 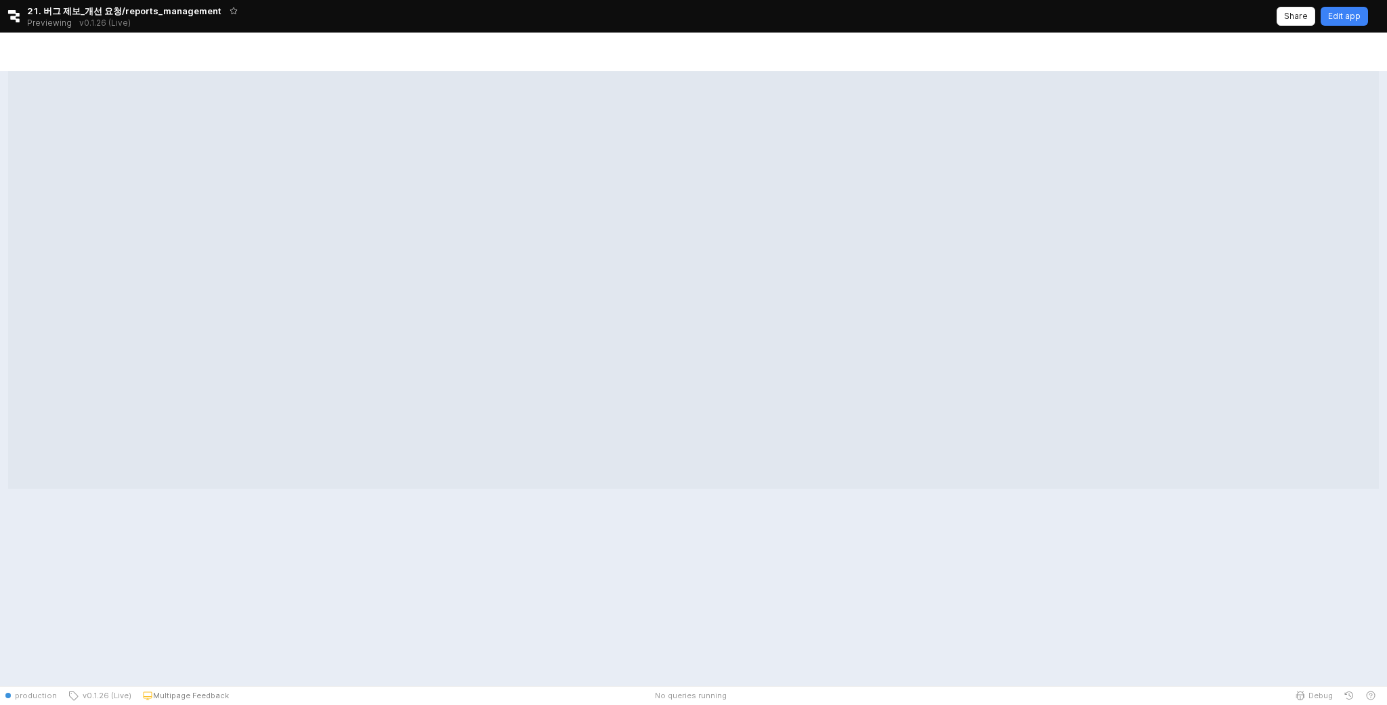 I want to click on span: No queries running, so click(x=691, y=695).